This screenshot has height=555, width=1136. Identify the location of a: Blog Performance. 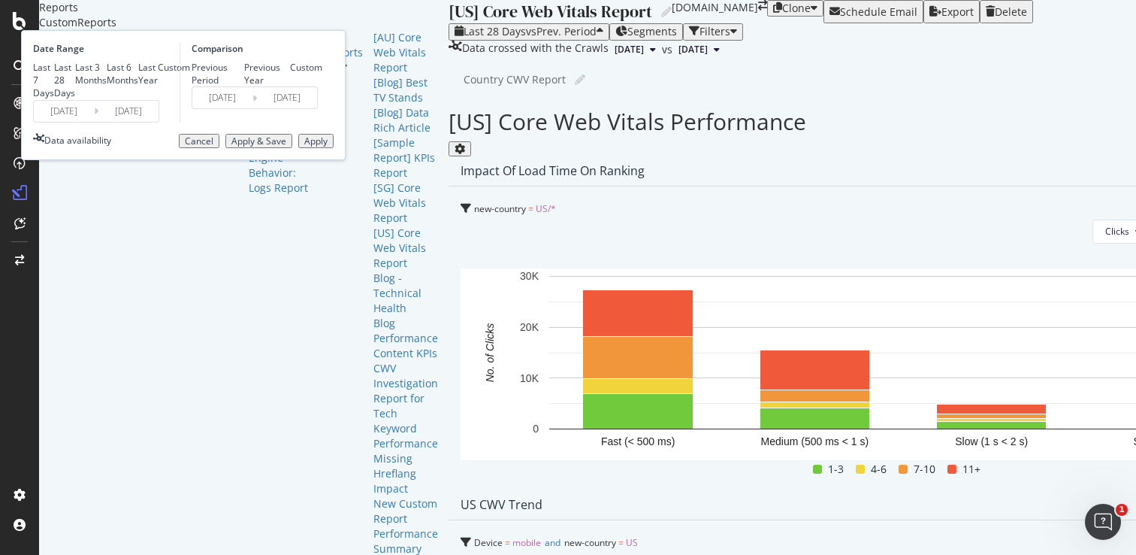
(406, 331).